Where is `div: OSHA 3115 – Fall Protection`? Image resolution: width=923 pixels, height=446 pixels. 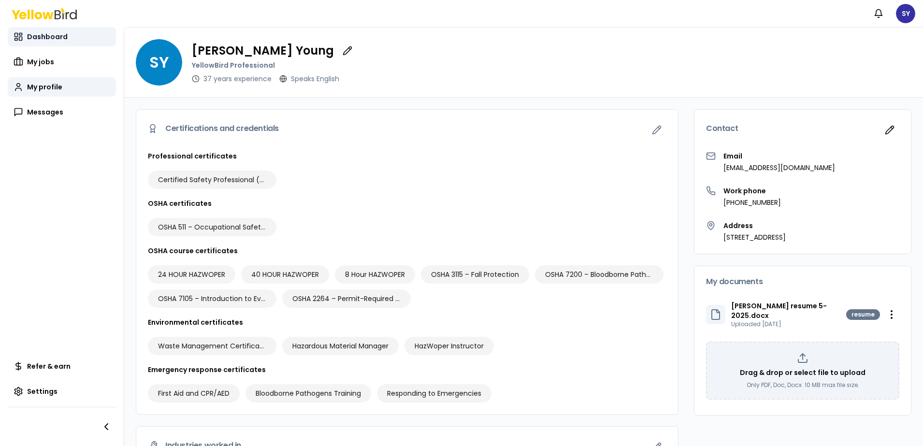 div: OSHA 3115 – Fall Protection is located at coordinates (475, 275).